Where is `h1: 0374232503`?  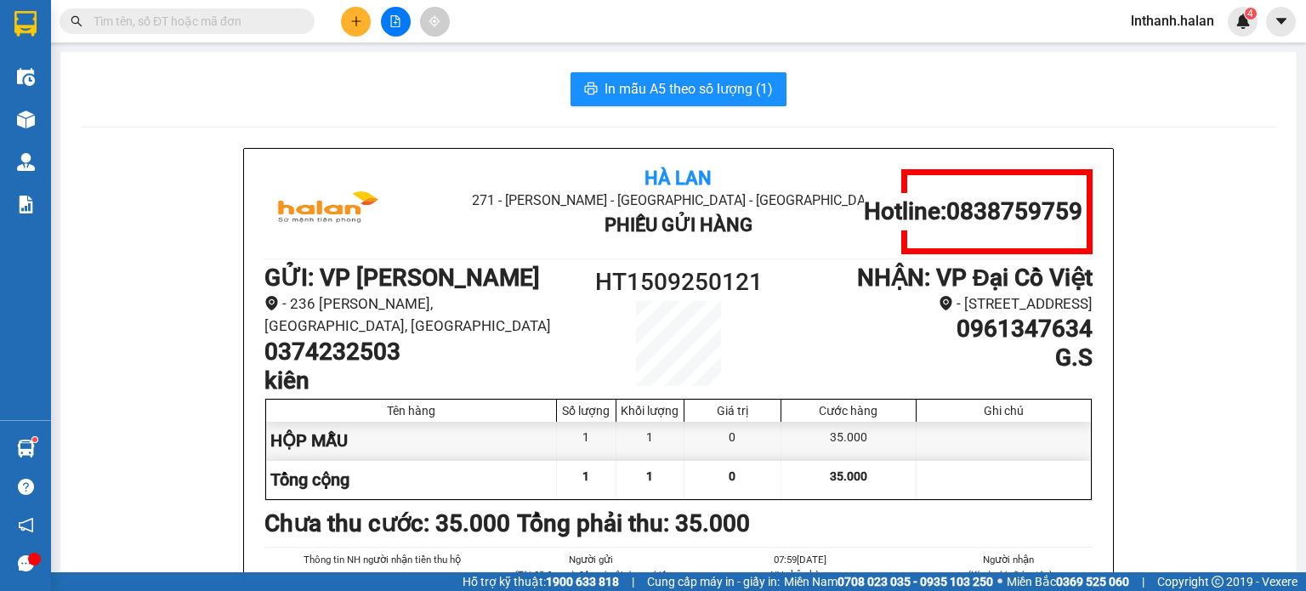 h1: 0374232503 is located at coordinates (419, 352).